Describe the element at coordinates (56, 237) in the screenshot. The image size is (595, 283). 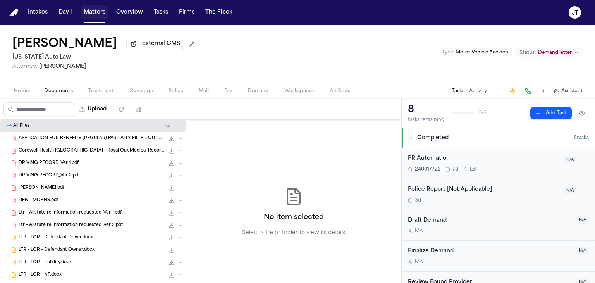
I see `span: LTR - LOR - Defendant Driver.docx` at that location.